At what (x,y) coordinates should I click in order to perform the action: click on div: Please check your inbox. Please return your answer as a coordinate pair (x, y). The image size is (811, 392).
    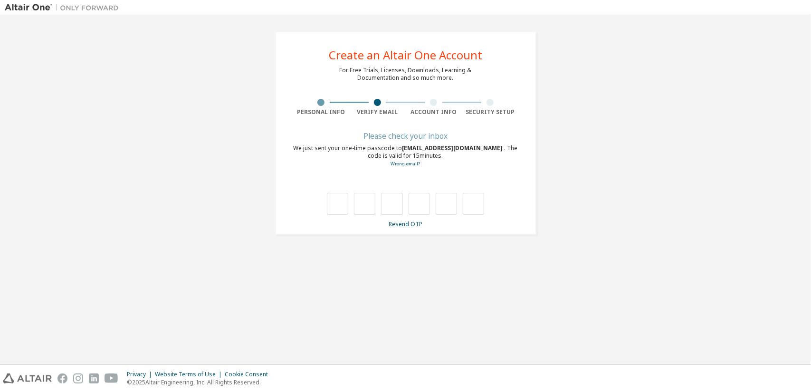
    Looking at the image, I should click on (406, 136).